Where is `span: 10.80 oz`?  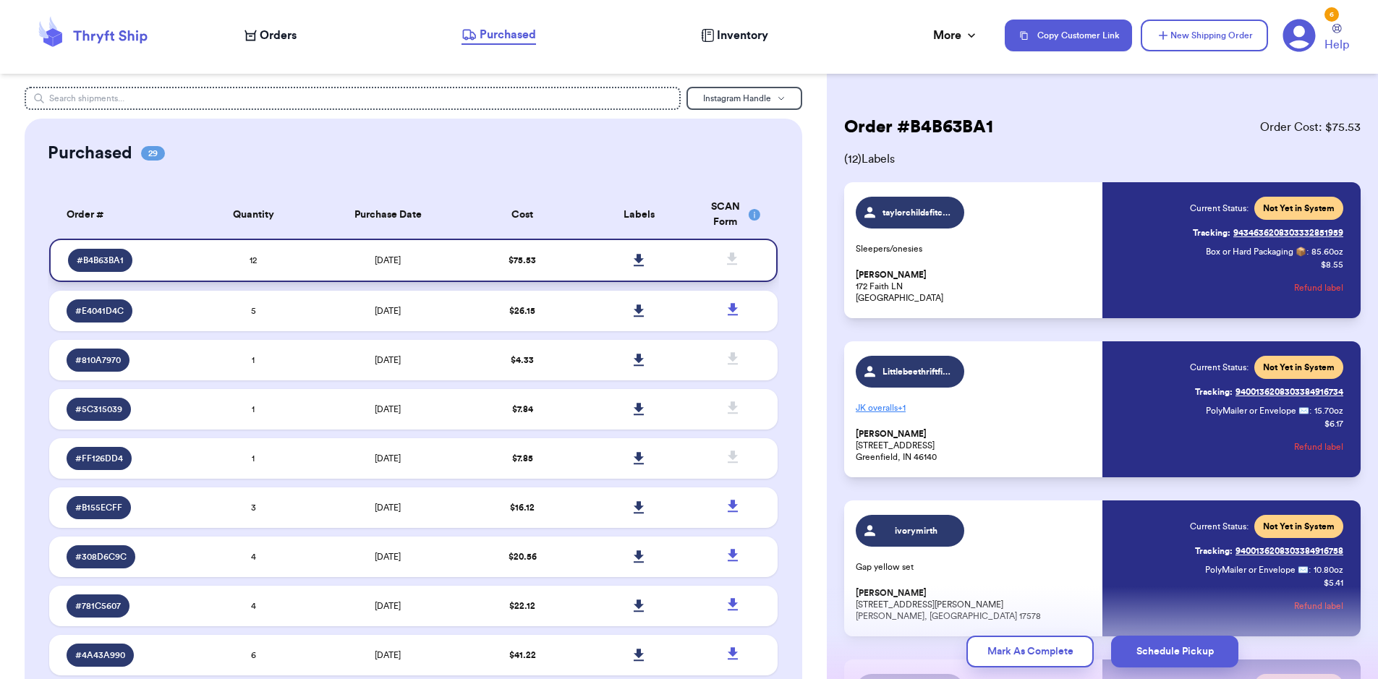
span: 10.80 oz is located at coordinates (1328, 570).